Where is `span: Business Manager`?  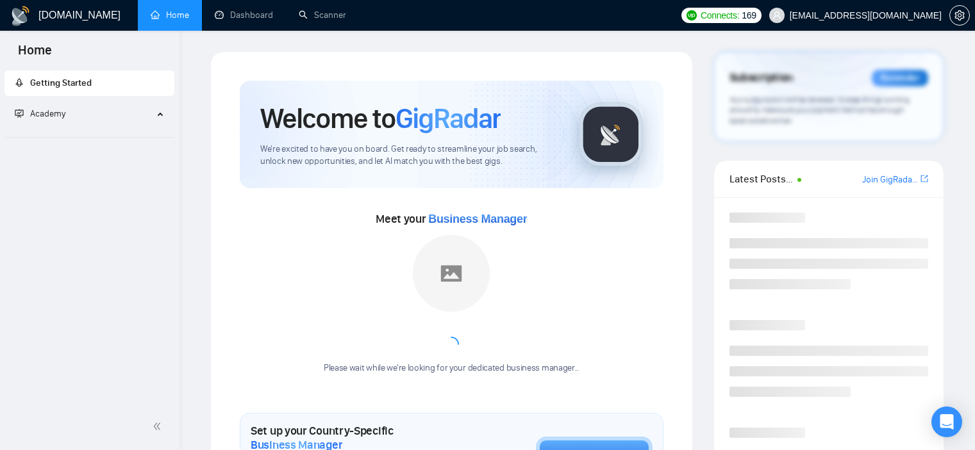 span: Business Manager is located at coordinates (477, 219).